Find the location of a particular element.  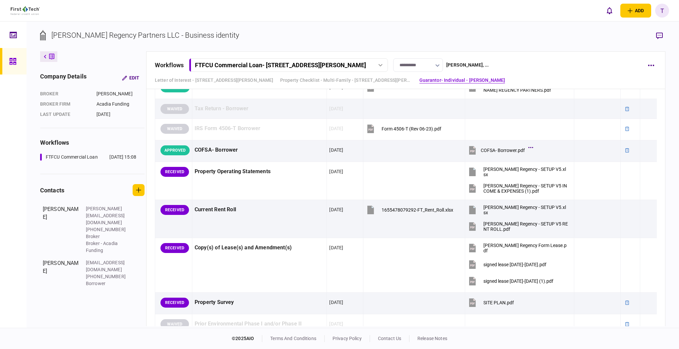

div: broker firm is located at coordinates (65, 104).